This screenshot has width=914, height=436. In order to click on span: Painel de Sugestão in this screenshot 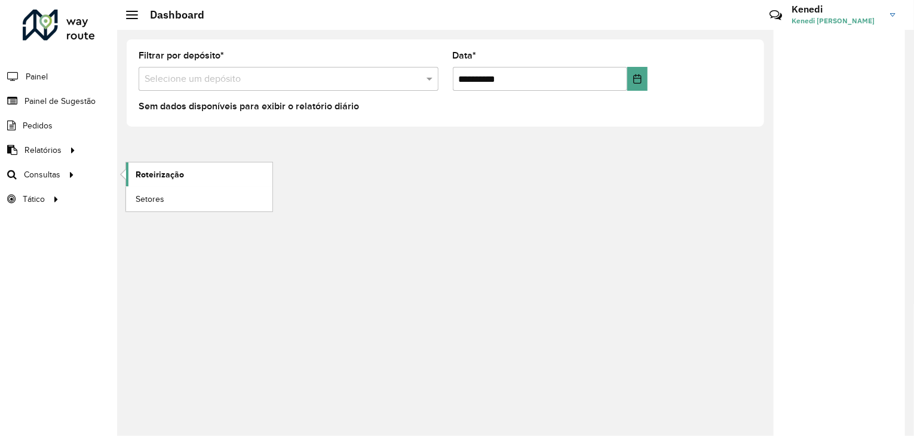, I will do `click(60, 101)`.